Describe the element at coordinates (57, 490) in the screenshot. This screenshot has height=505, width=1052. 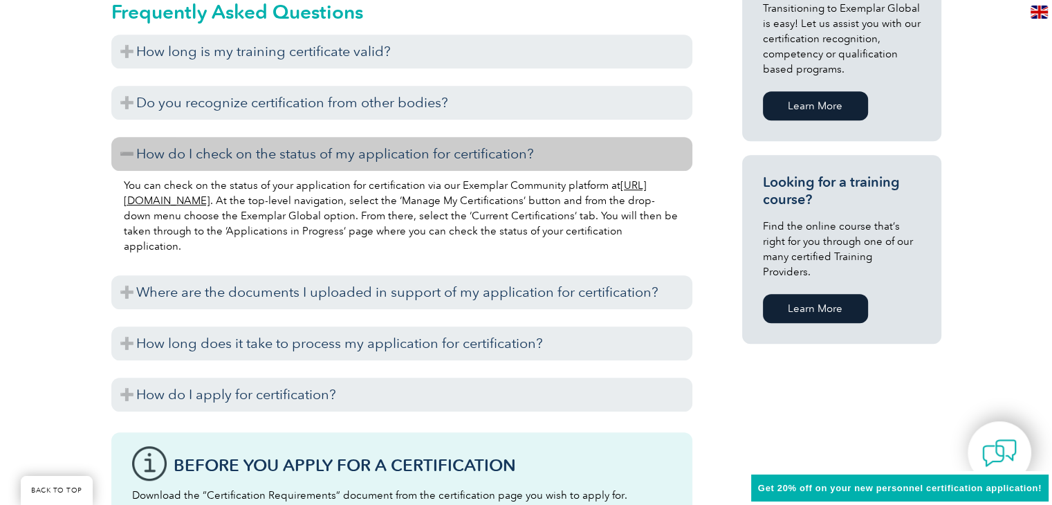
I see `a: BACK TO TOP` at that location.